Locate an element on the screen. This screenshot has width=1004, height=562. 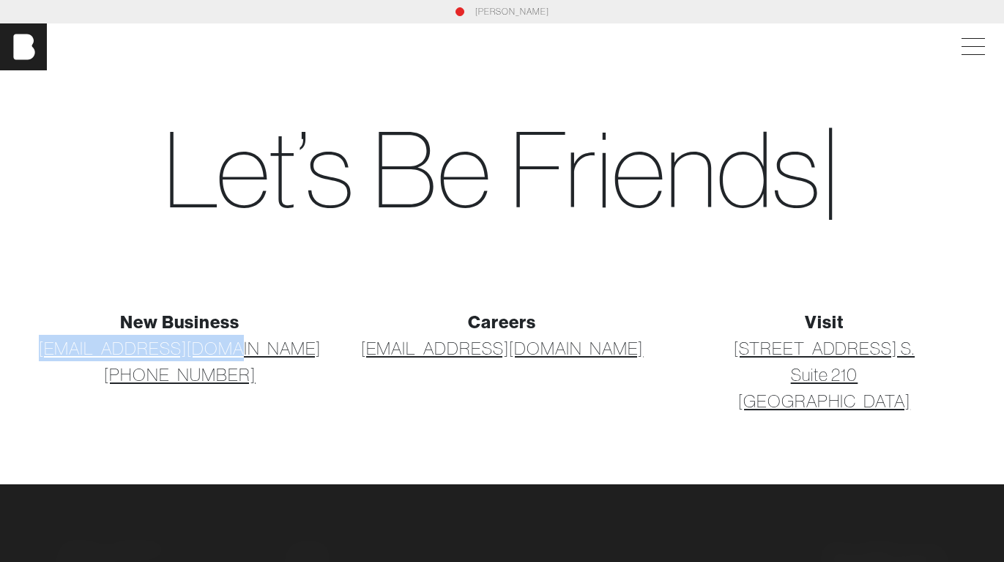
span: Let’s is located at coordinates (258, 168).